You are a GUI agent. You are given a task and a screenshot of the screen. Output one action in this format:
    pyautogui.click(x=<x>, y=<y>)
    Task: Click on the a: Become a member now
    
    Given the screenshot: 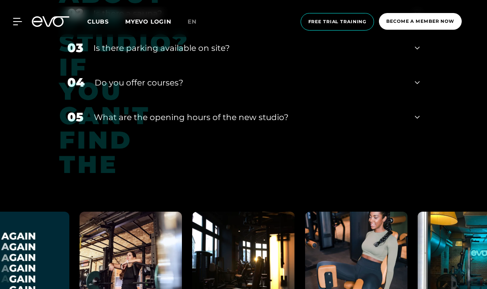 What is the action you would take?
    pyautogui.click(x=420, y=22)
    